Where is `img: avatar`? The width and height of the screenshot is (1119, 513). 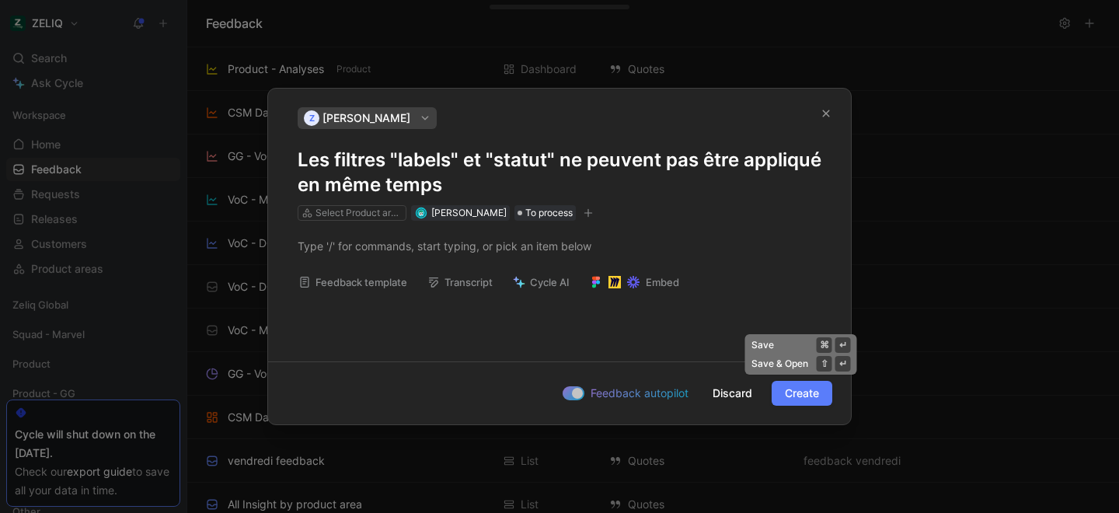 img: avatar is located at coordinates (420, 212).